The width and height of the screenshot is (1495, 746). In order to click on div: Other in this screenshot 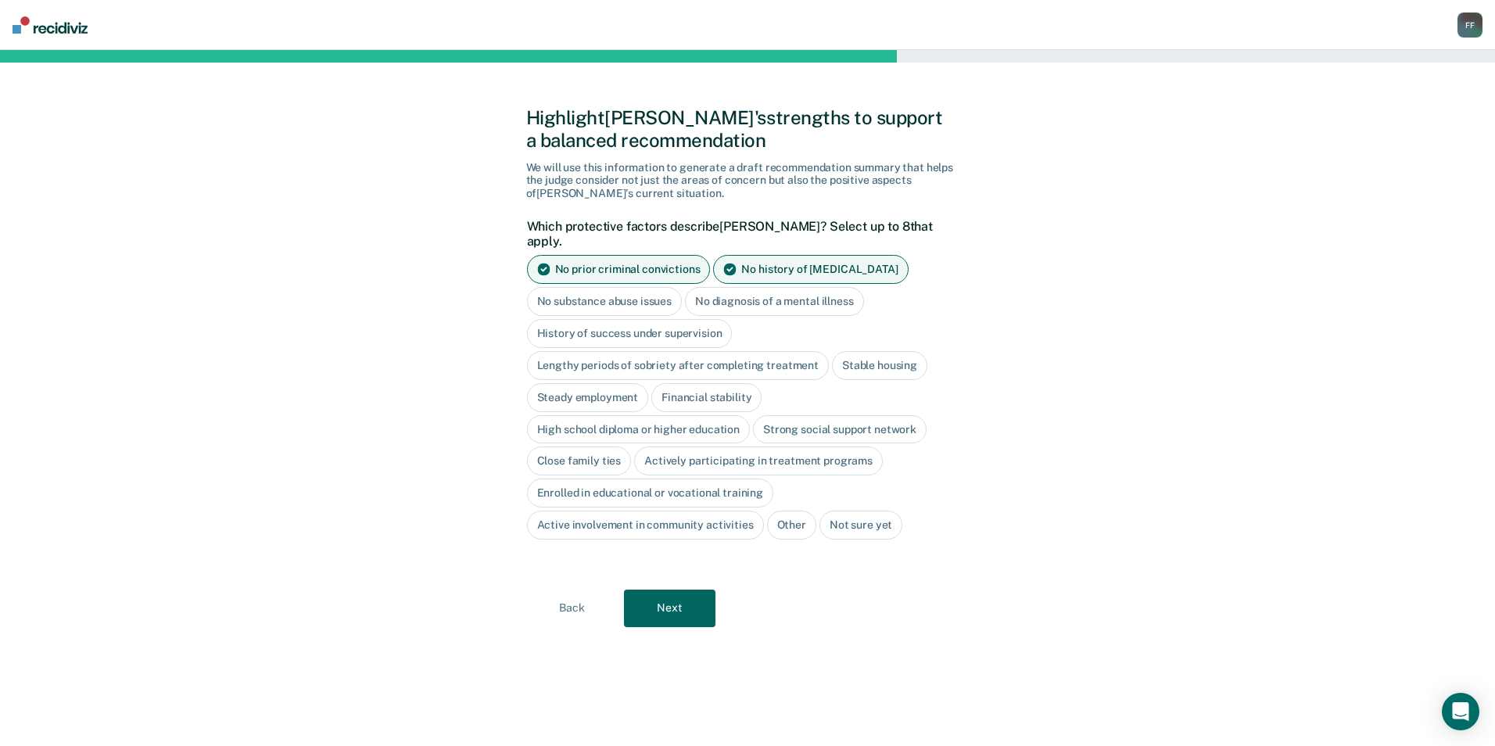, I will do `click(791, 525)`.